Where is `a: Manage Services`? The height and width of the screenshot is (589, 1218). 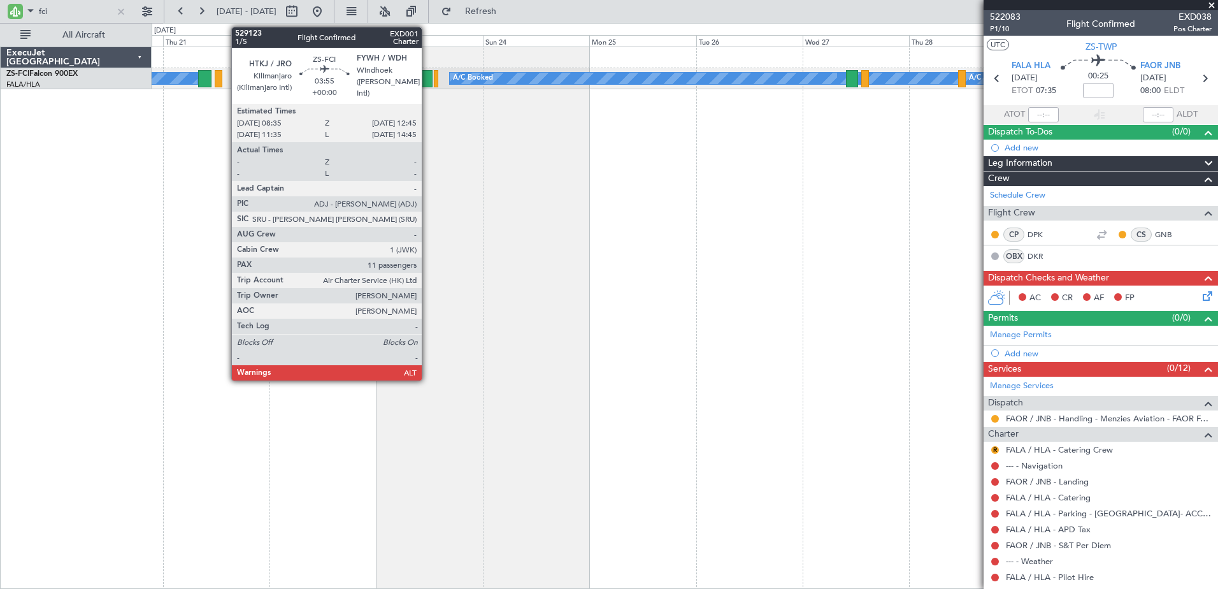 a: Manage Services is located at coordinates (1022, 386).